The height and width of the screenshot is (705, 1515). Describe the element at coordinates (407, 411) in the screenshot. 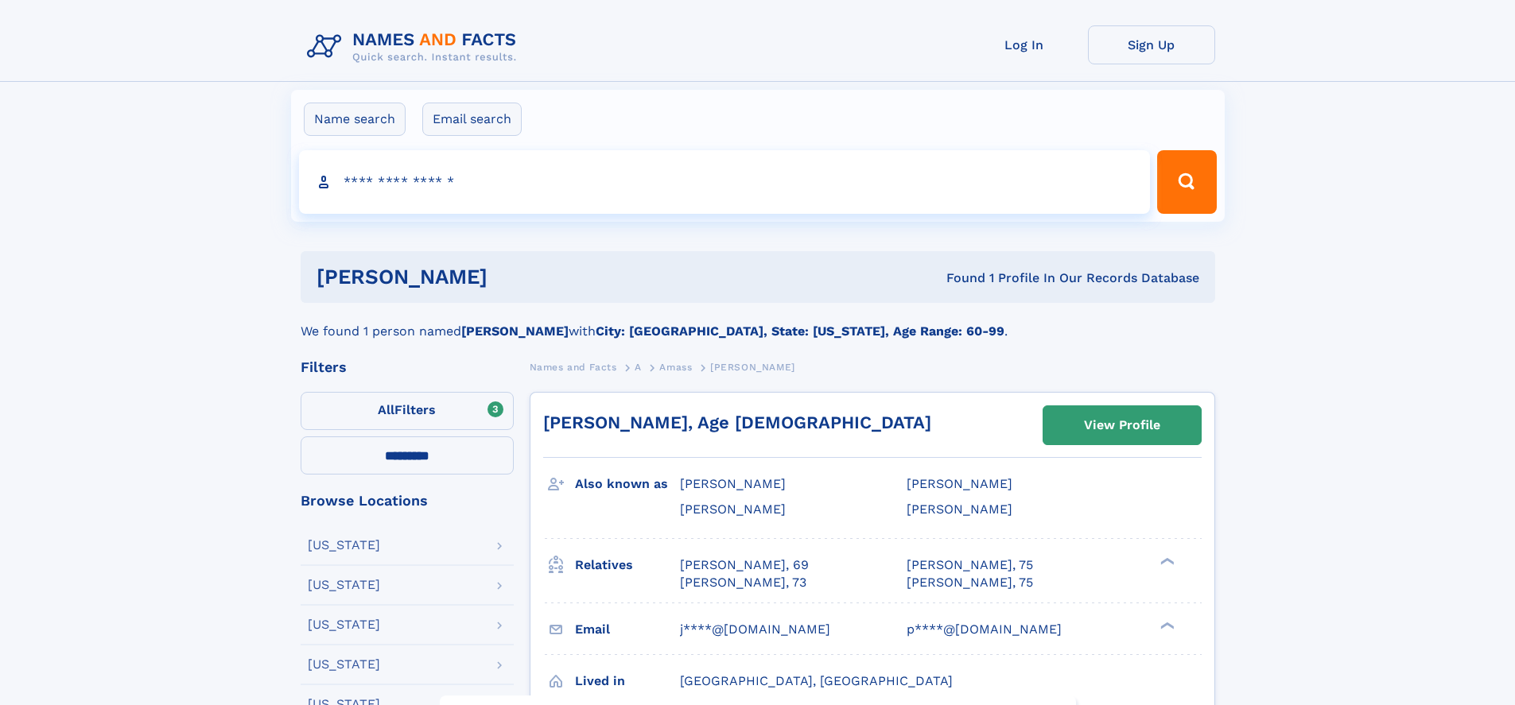

I see `label: Filters` at that location.